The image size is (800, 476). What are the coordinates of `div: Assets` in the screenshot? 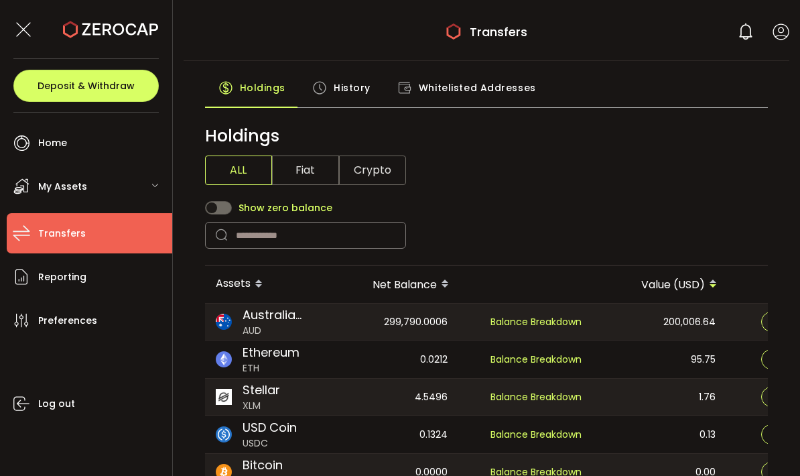 It's located at (265, 284).